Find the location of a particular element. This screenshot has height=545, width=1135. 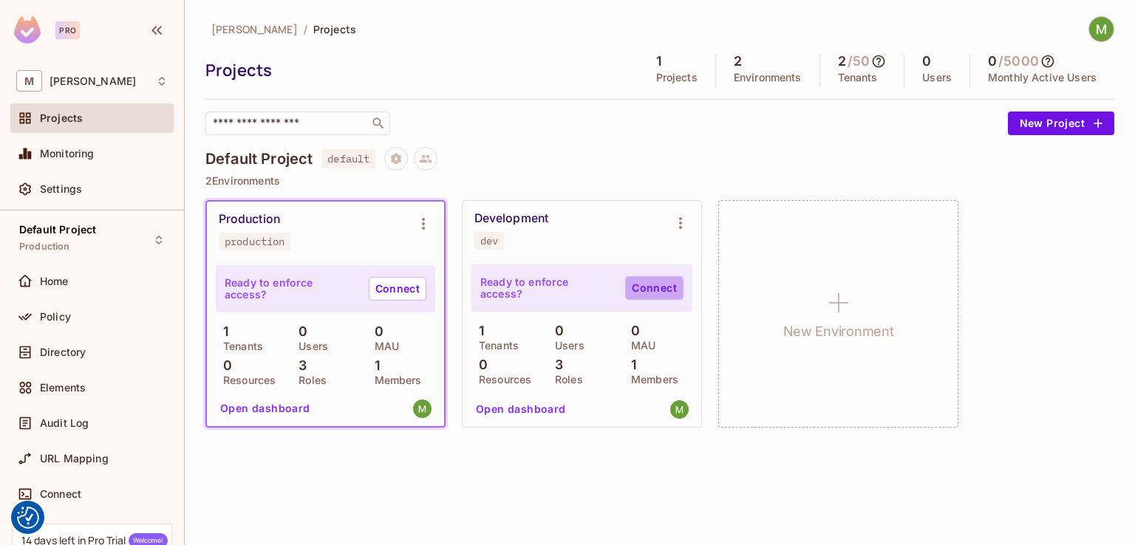

p: 2 Environments is located at coordinates (660, 181).